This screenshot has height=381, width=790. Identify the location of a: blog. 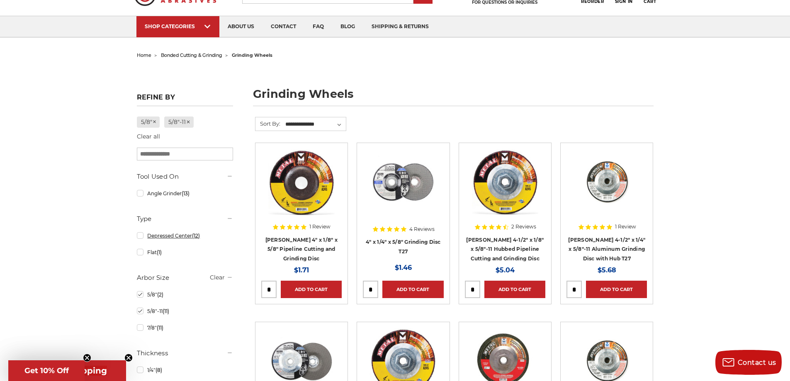
(348, 27).